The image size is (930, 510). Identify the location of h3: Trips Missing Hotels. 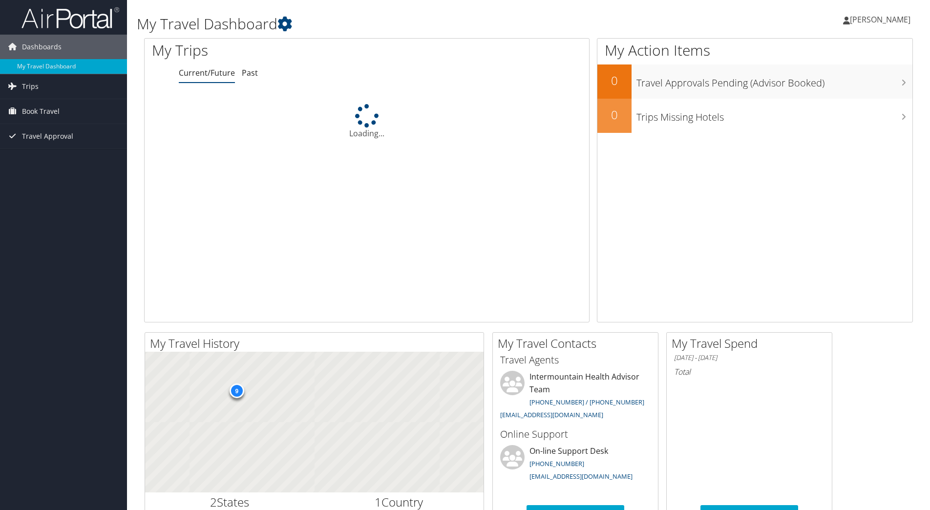
(774, 115).